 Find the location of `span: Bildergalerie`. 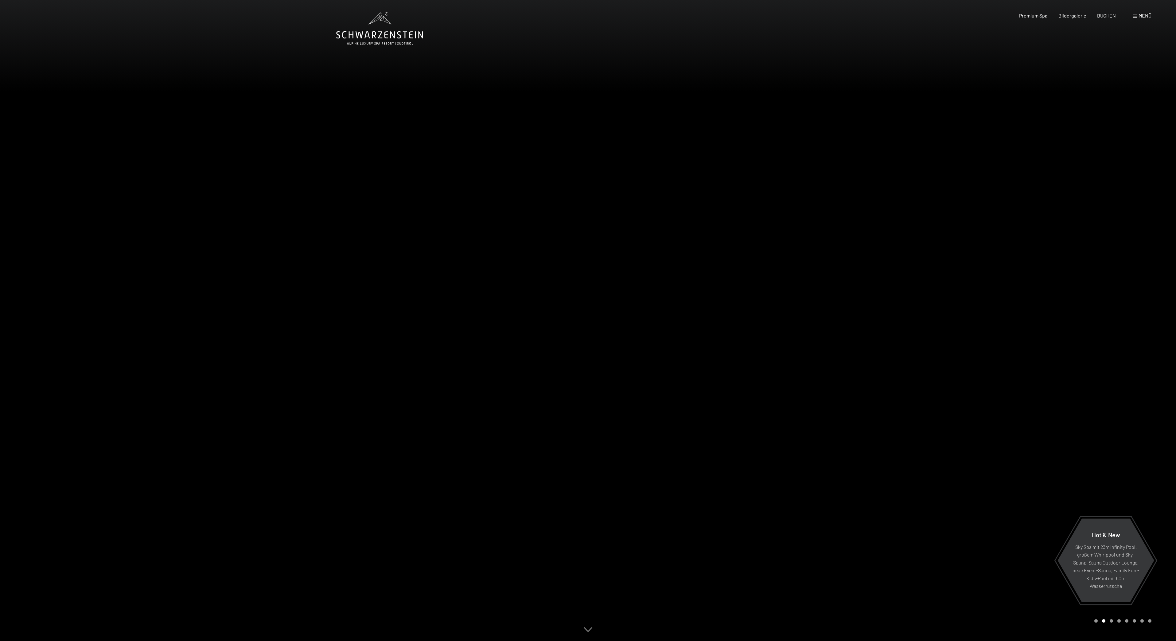

span: Bildergalerie is located at coordinates (1072, 15).